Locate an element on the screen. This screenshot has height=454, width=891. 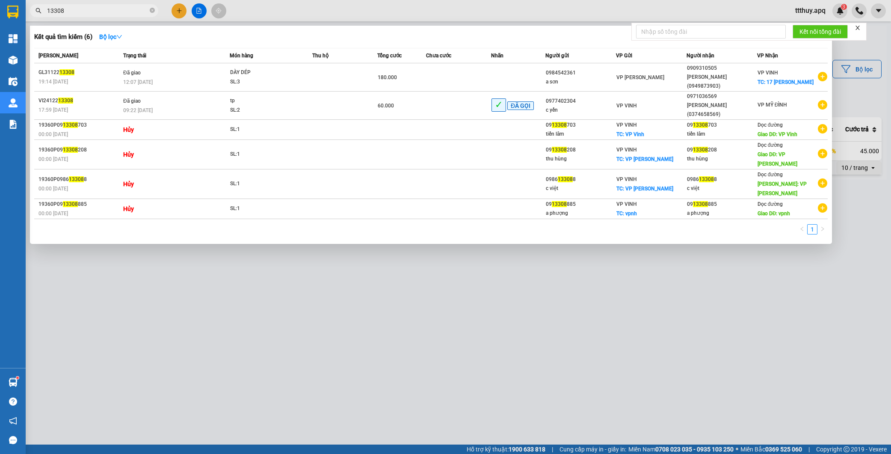
span: Người nhận is located at coordinates (700, 56).